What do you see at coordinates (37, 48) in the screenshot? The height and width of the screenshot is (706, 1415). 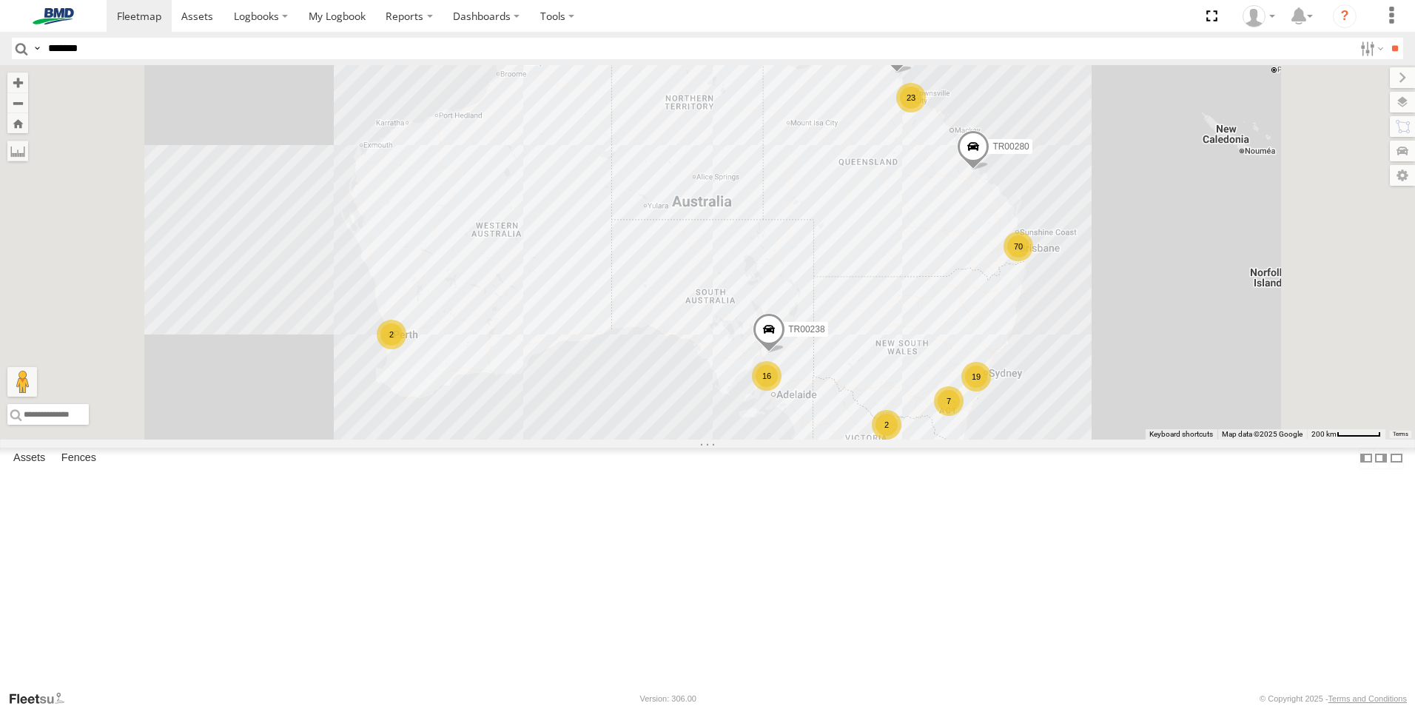 I see `label: Search Query` at bounding box center [37, 48].